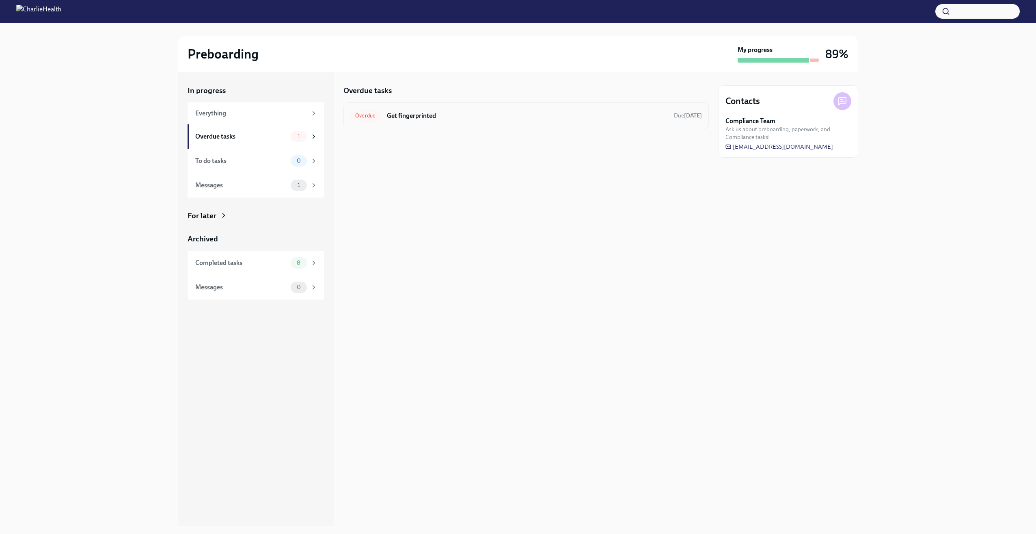  I want to click on span: Overdue, so click(366, 115).